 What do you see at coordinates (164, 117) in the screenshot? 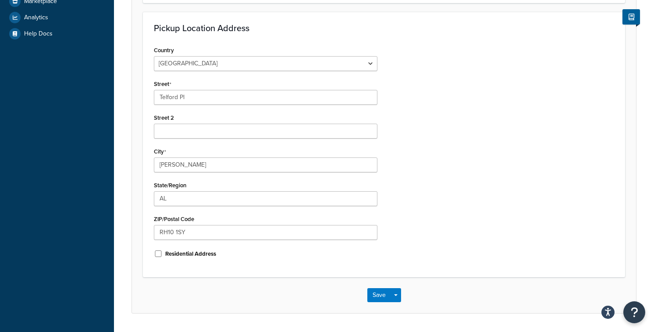
I see `label: Street 2` at bounding box center [164, 117].